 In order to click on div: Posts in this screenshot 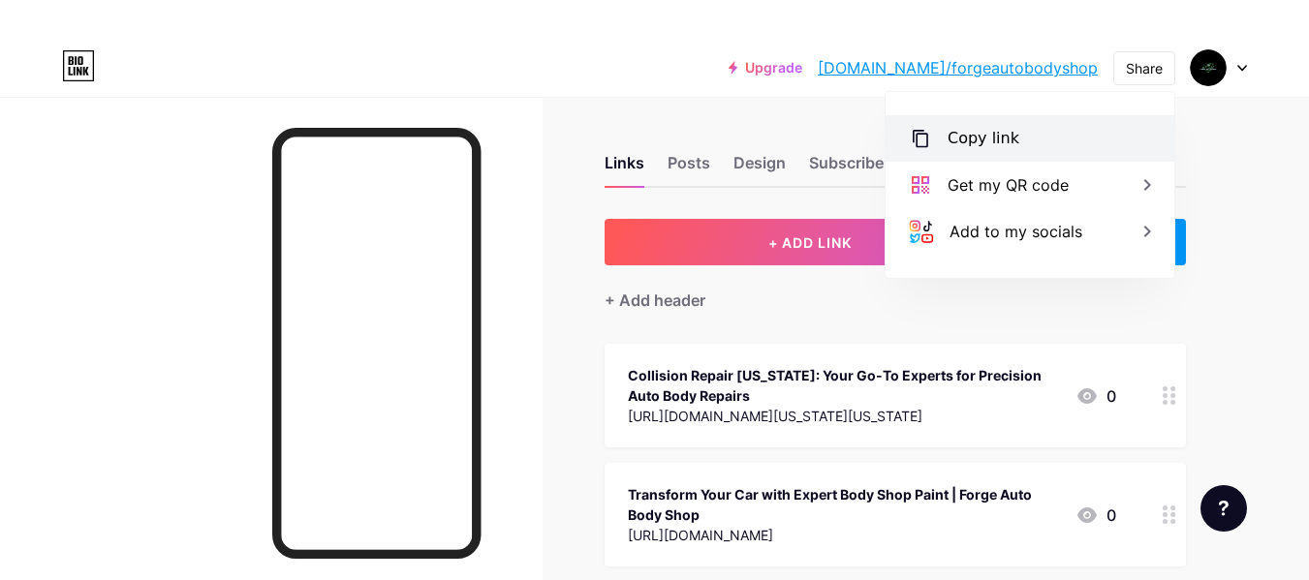, I will do `click(689, 169)`.